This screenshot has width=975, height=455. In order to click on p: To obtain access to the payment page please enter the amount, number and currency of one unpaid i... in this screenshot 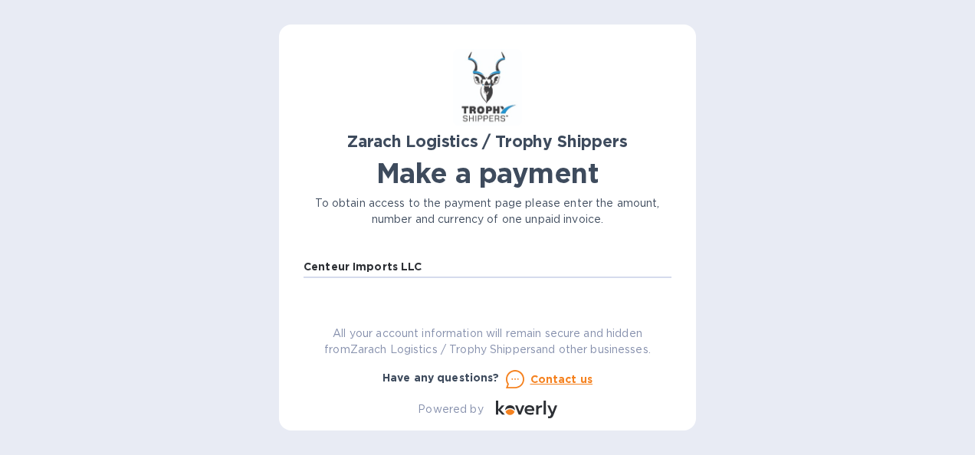, I will do `click(488, 212)`.